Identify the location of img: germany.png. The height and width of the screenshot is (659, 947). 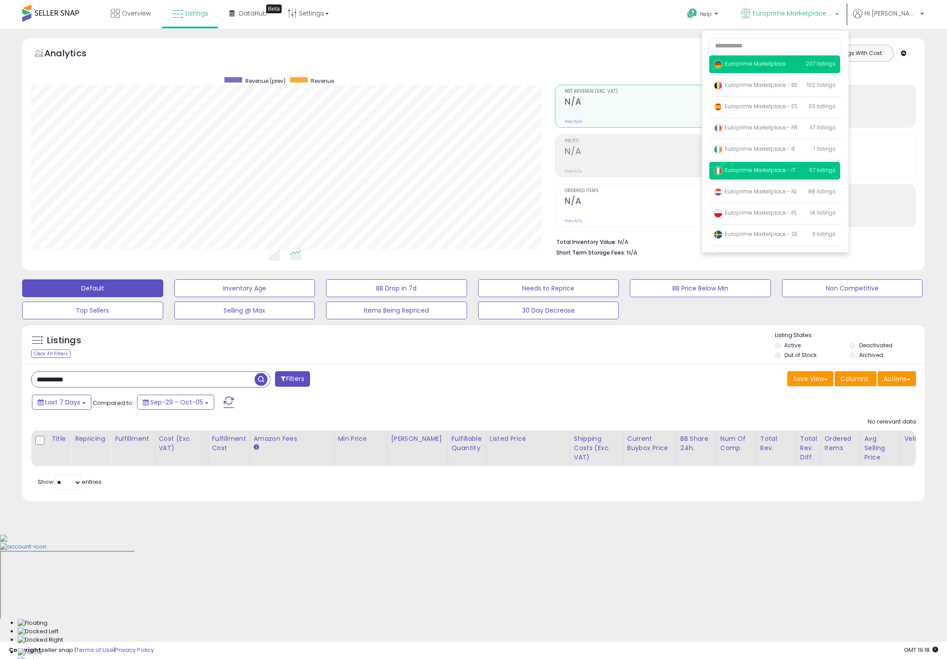
(718, 64).